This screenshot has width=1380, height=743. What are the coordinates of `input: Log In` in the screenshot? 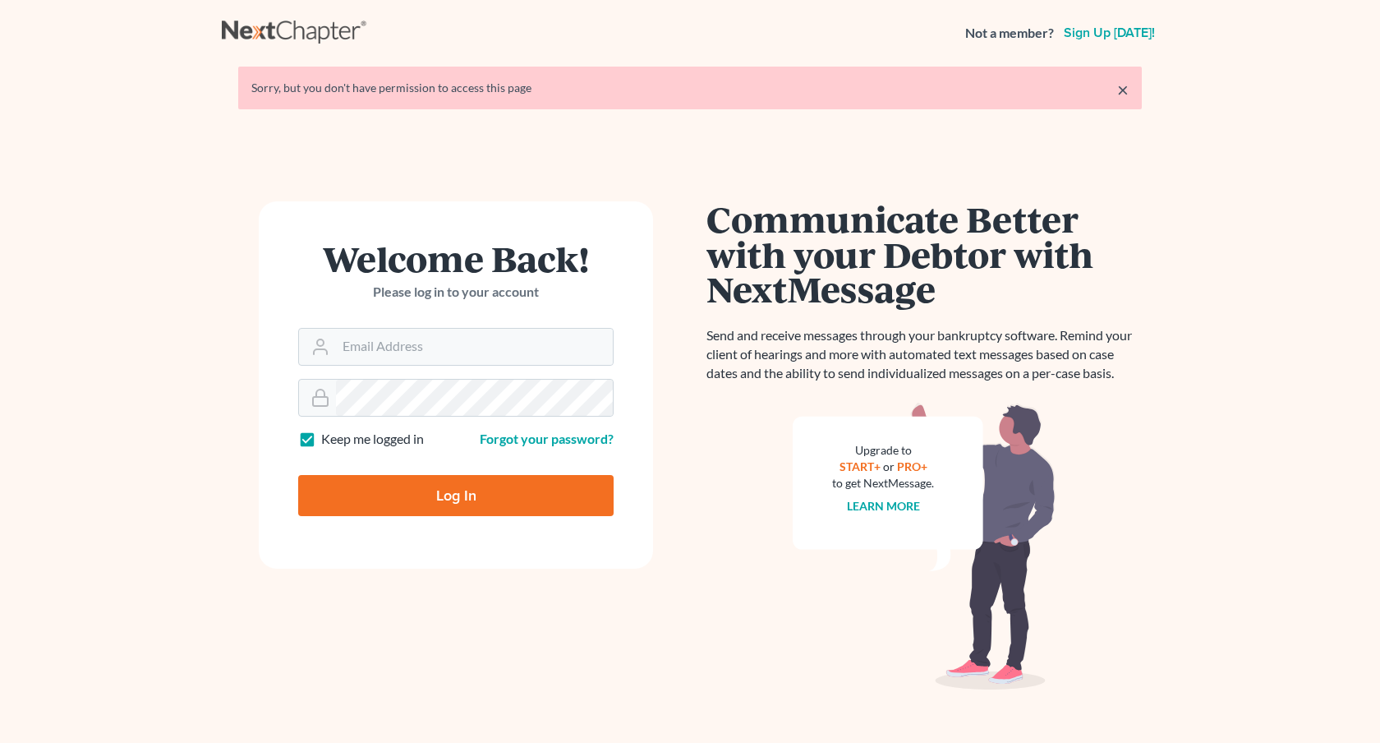 It's located at (456, 495).